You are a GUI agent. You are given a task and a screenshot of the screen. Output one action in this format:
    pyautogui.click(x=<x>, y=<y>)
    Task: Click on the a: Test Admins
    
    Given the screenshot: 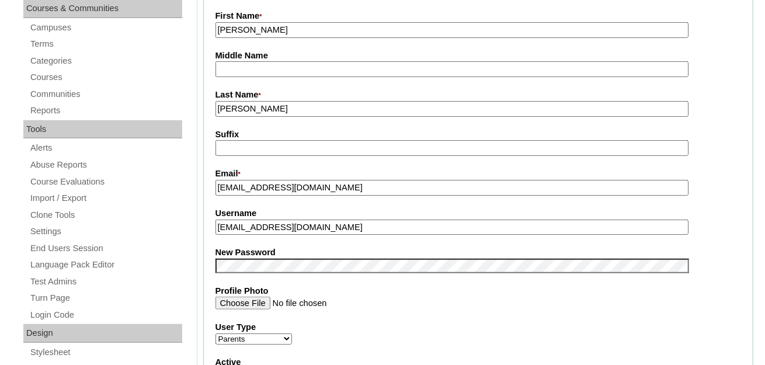 What is the action you would take?
    pyautogui.click(x=106, y=281)
    